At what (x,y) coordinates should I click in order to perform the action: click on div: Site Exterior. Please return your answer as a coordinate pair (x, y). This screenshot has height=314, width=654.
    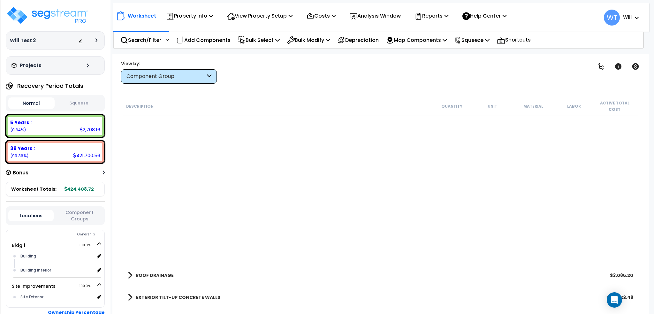
    Looking at the image, I should click on (57, 297).